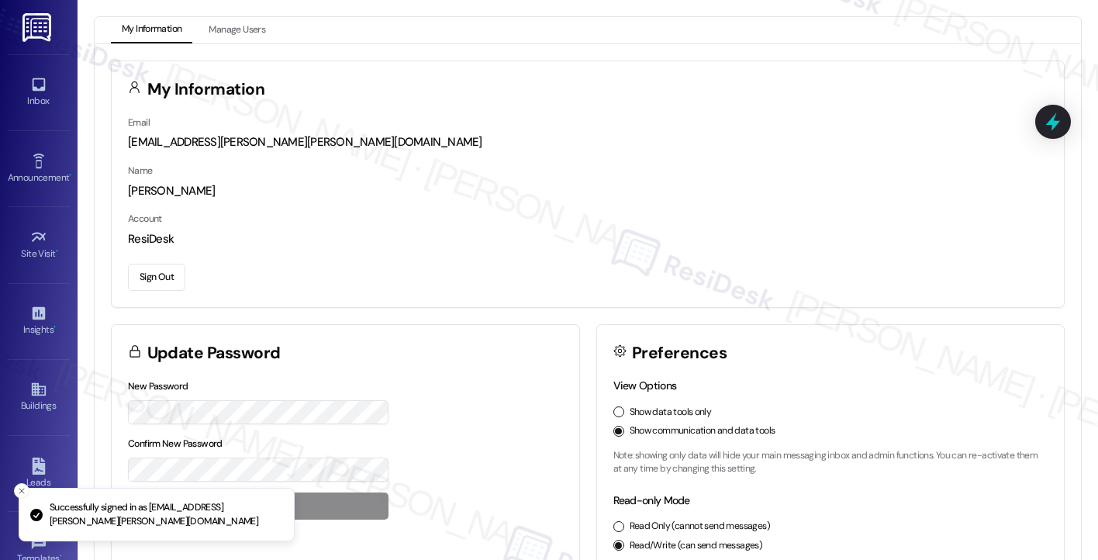  Describe the element at coordinates (671, 412) in the screenshot. I see `label: Show data tools only` at that location.